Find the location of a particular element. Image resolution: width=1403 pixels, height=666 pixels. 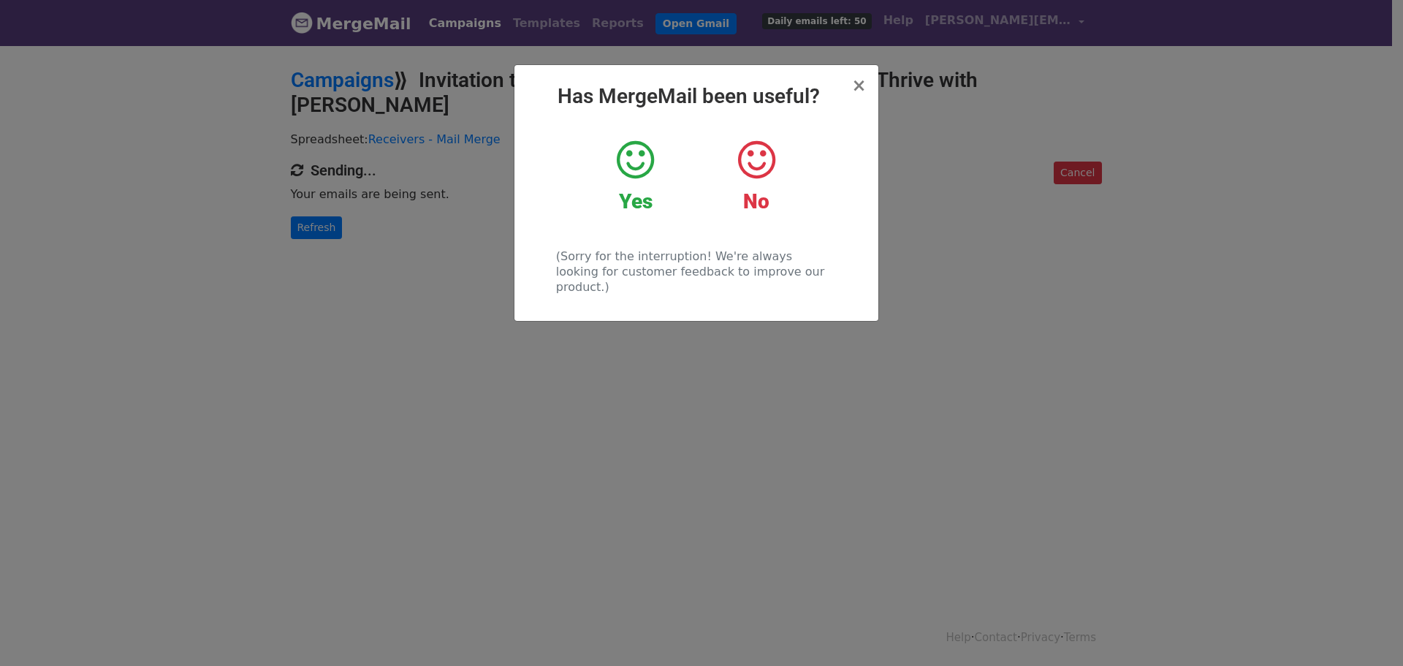

a: Yes is located at coordinates (635, 176).